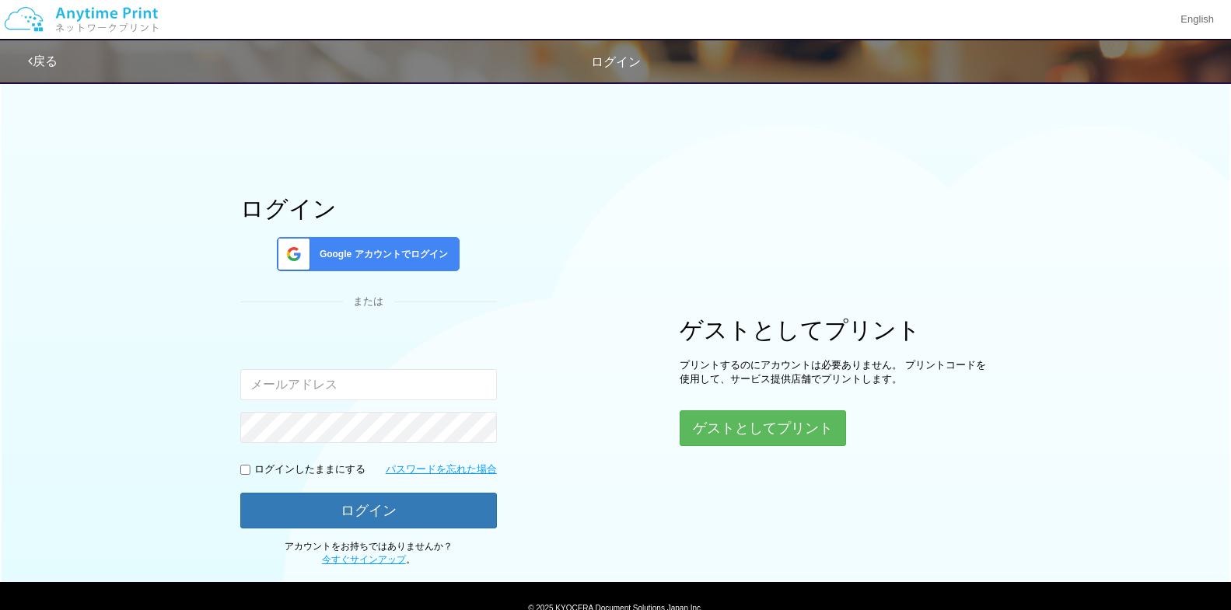  Describe the element at coordinates (763, 429) in the screenshot. I see `button: ゲストとしてプリント` at that location.